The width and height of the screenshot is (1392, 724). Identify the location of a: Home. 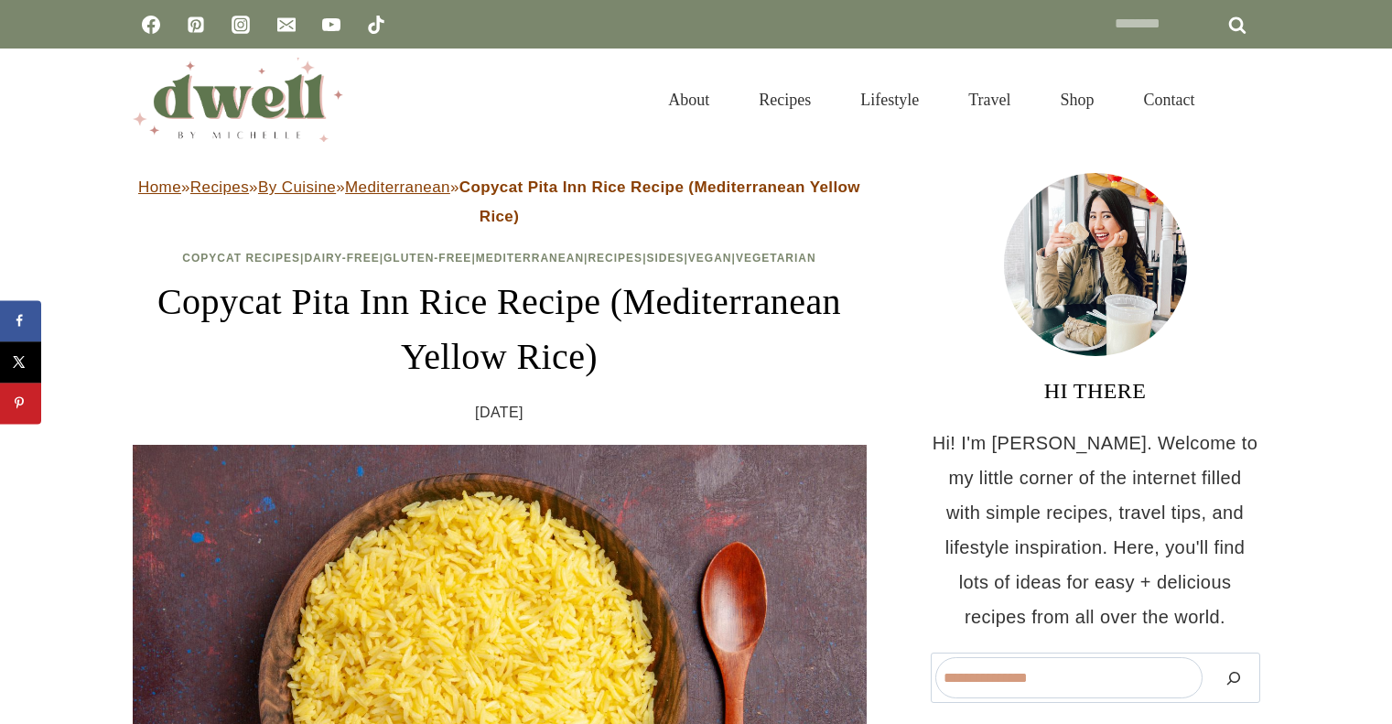
(159, 187).